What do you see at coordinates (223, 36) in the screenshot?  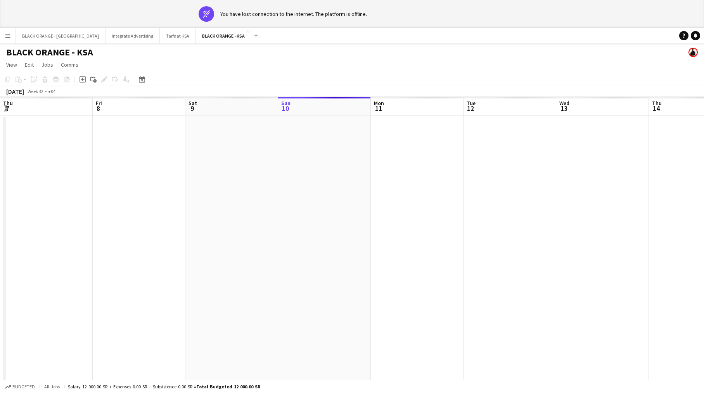 I see `button: BLACK ORANGE - KSA` at bounding box center [223, 36].